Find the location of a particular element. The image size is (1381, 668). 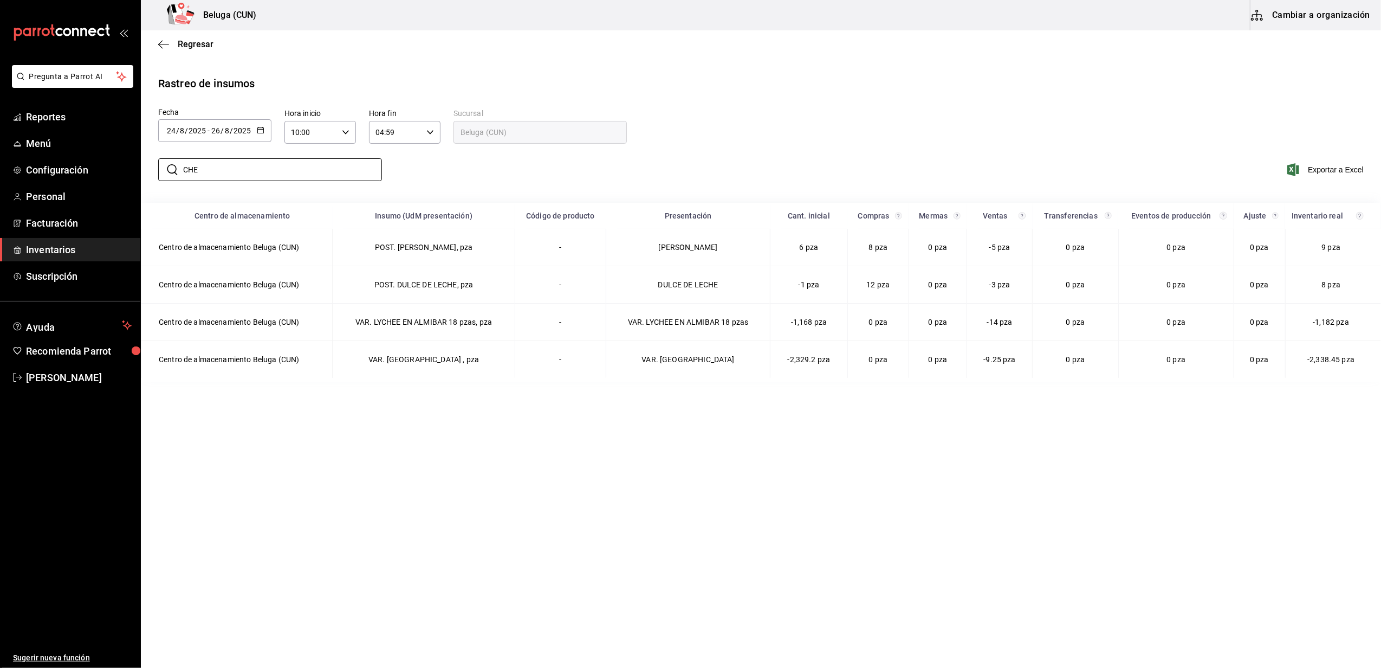

span: Personal is located at coordinates (79, 196).